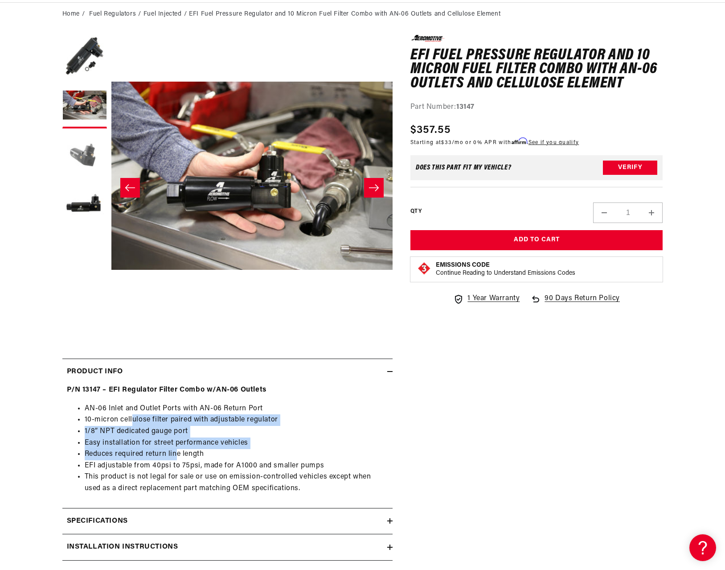 This screenshot has height=570, width=725. I want to click on h1: EFI Fuel Pressure Regulator and 10 Micron Fuel Filter Combo with AN-06 Outlets and Cellulose Element, so click(537, 70).